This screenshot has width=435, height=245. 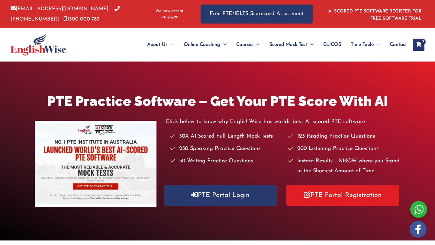 What do you see at coordinates (226, 149) in the screenshot?
I see `li: 250 Speaking Practice Questions` at bounding box center [226, 149].